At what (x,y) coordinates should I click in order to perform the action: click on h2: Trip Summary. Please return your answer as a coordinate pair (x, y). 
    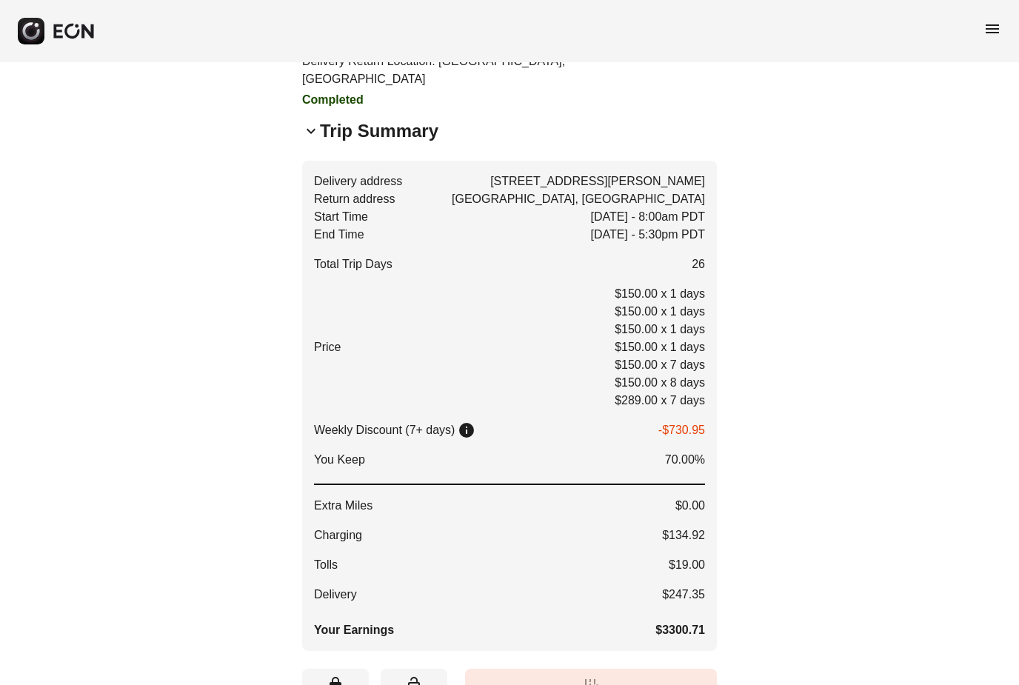
    Looking at the image, I should click on (379, 131).